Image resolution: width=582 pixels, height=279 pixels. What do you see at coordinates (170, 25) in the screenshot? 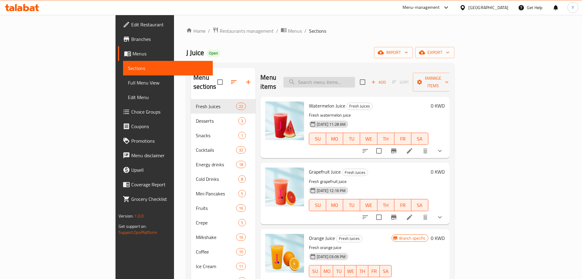
I see `span: Edit Restaurant` at bounding box center [170, 25].